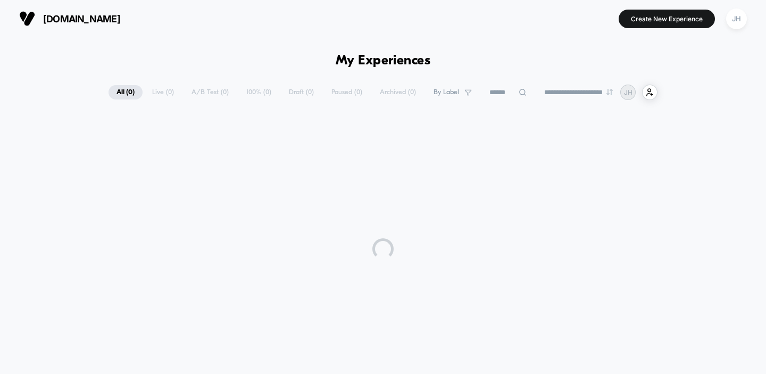 Image resolution: width=766 pixels, height=374 pixels. I want to click on span: By Label, so click(446, 92).